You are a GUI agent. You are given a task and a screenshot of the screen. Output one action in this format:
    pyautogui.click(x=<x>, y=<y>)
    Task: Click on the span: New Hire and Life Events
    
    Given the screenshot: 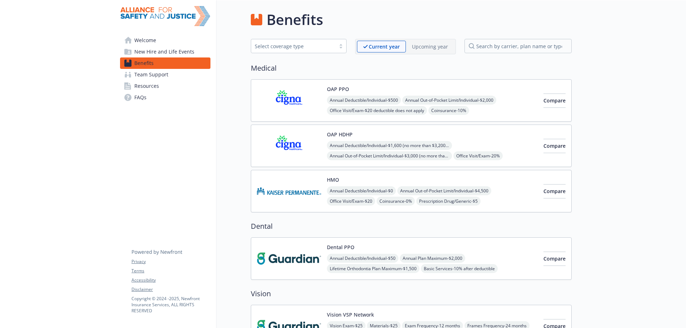 What is the action you would take?
    pyautogui.click(x=164, y=52)
    